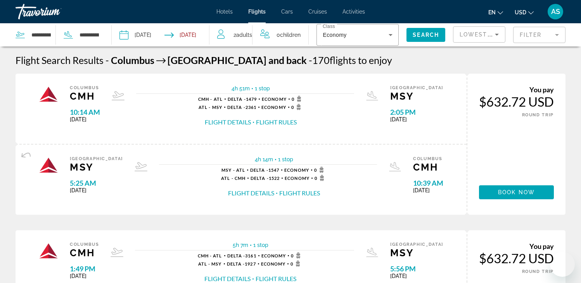 Image resolution: width=581 pixels, height=283 pixels. Describe the element at coordinates (54, 12) in the screenshot. I see `a: Travorium` at that location.